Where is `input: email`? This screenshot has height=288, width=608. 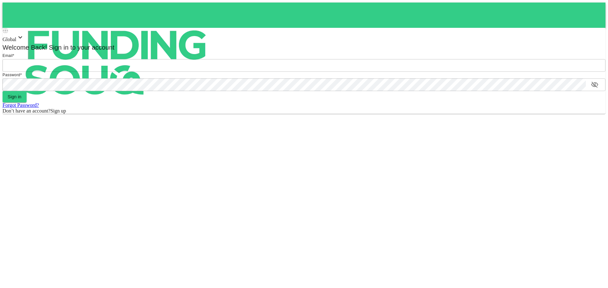 input: email is located at coordinates (304, 66).